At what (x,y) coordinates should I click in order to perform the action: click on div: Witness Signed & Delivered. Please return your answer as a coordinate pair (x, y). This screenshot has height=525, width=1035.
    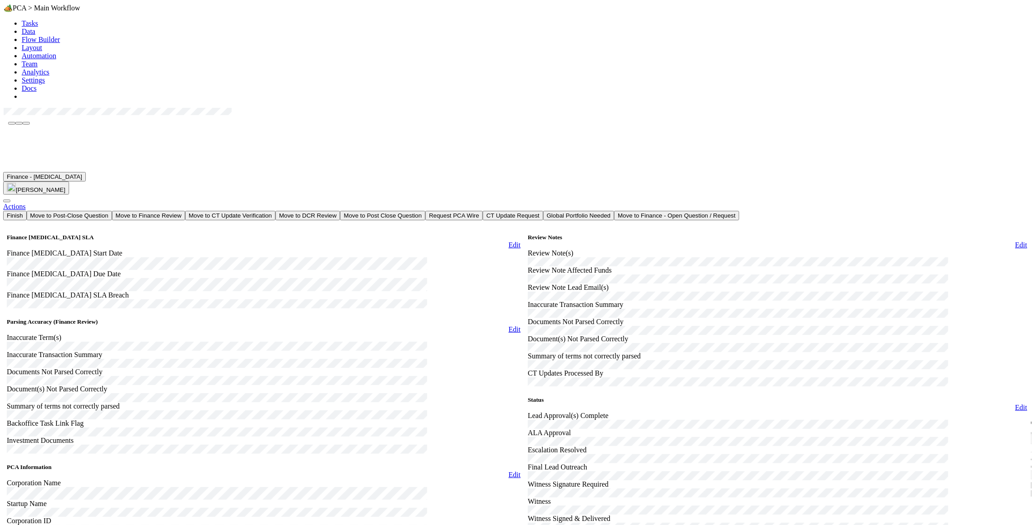
    Looking at the image, I should click on (778, 519).